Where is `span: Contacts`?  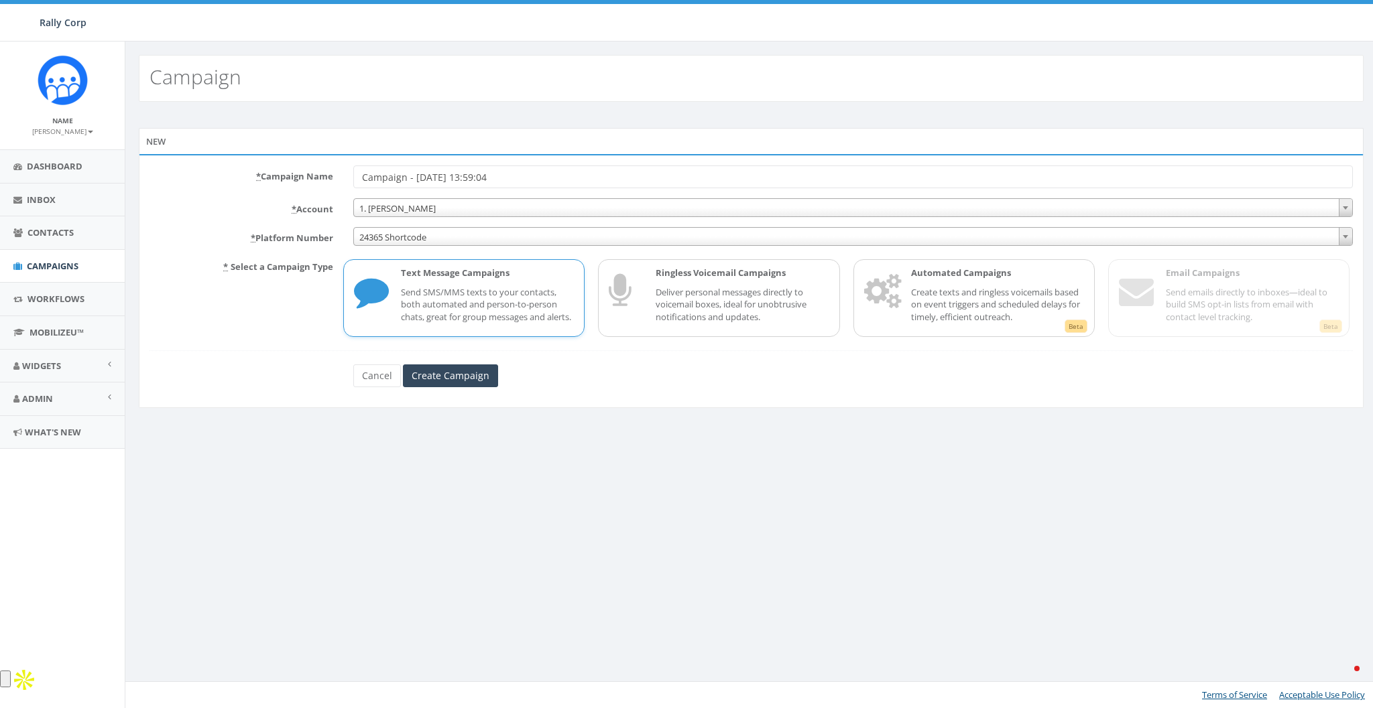
span: Contacts is located at coordinates (50, 233).